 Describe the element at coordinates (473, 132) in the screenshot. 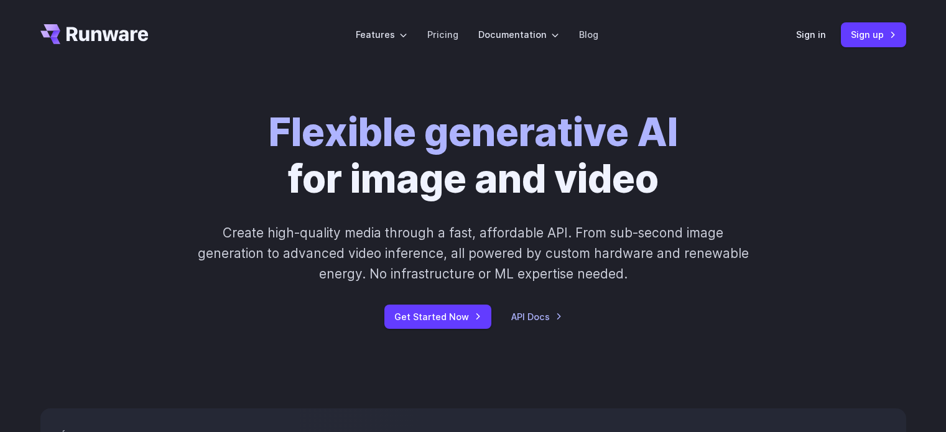

I see `strong: Flexible generative AI` at that location.